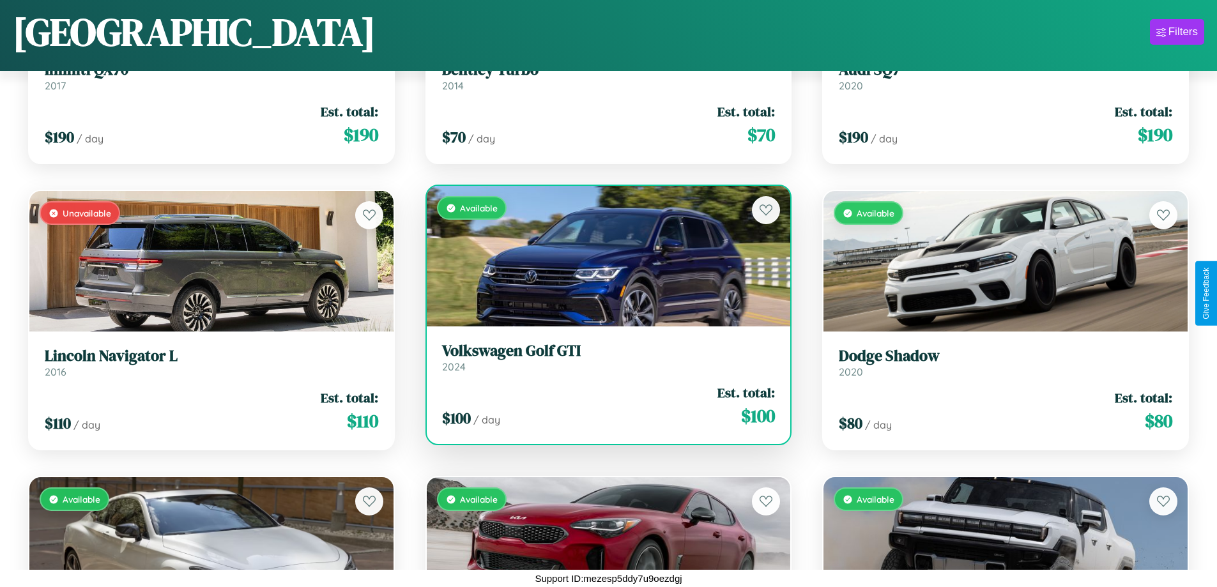 This screenshot has height=587, width=1217. Describe the element at coordinates (1184, 32) in the screenshot. I see `div: Filters` at that location.